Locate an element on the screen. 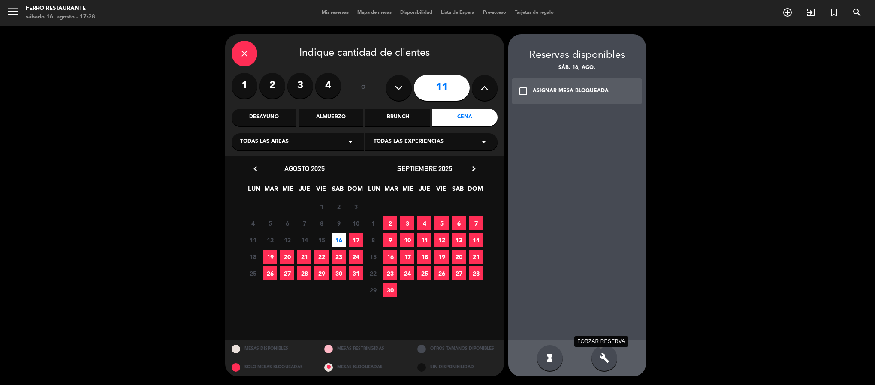 The height and width of the screenshot is (385, 875). div: sáb. 16, ago. is located at coordinates (577, 68).